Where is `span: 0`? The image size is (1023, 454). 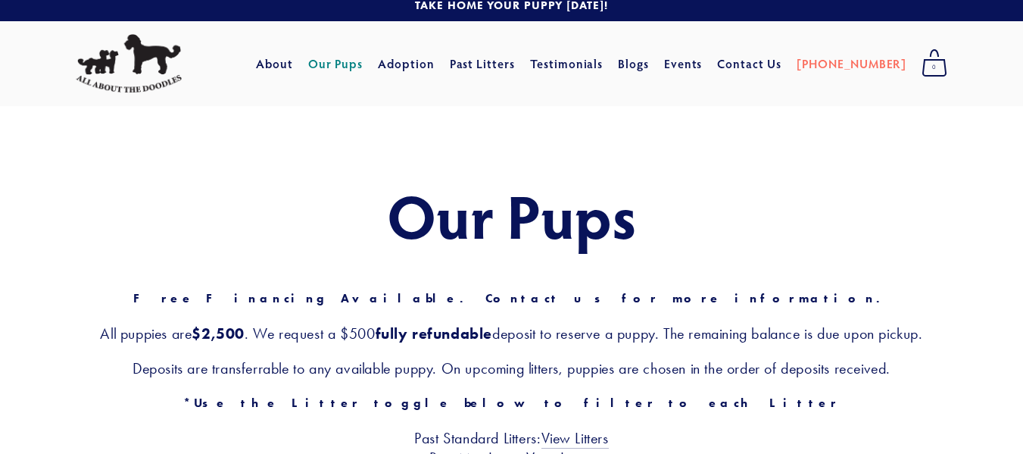 span: 0 is located at coordinates (935, 67).